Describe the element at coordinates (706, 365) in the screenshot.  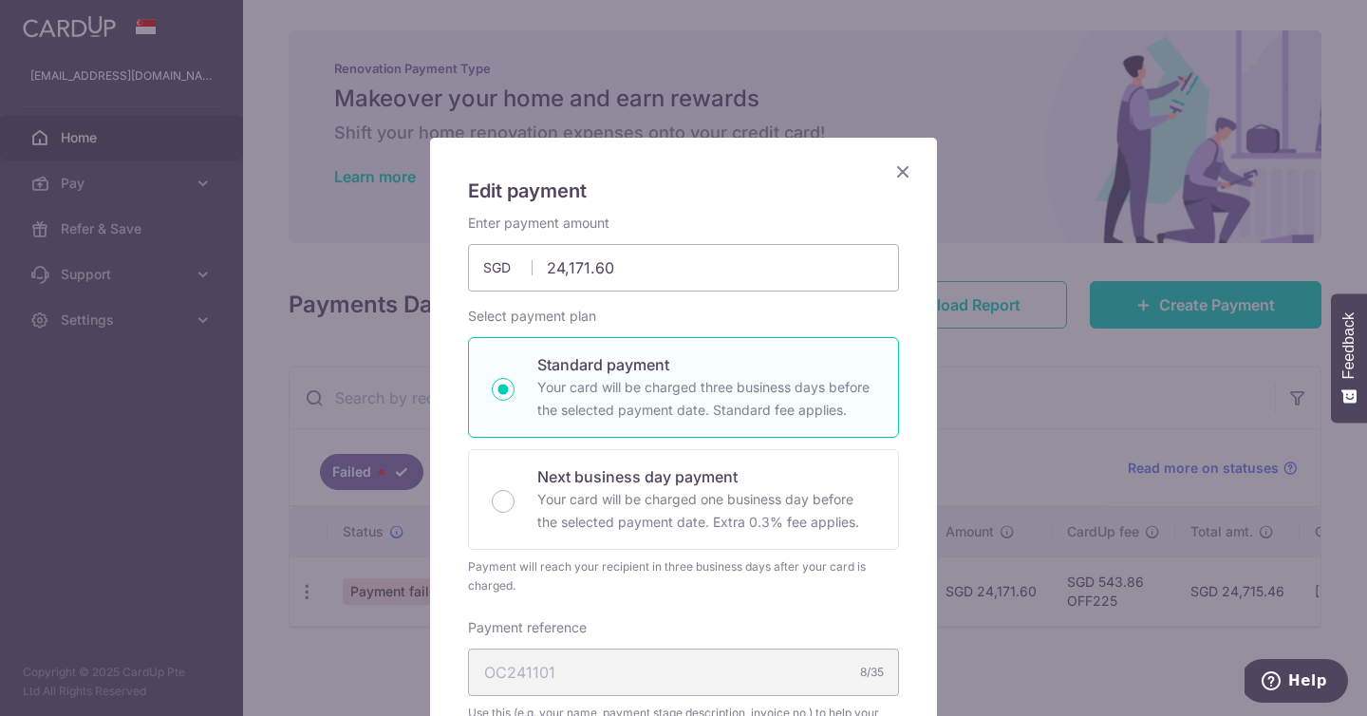
I see `p: Standard payment` at that location.